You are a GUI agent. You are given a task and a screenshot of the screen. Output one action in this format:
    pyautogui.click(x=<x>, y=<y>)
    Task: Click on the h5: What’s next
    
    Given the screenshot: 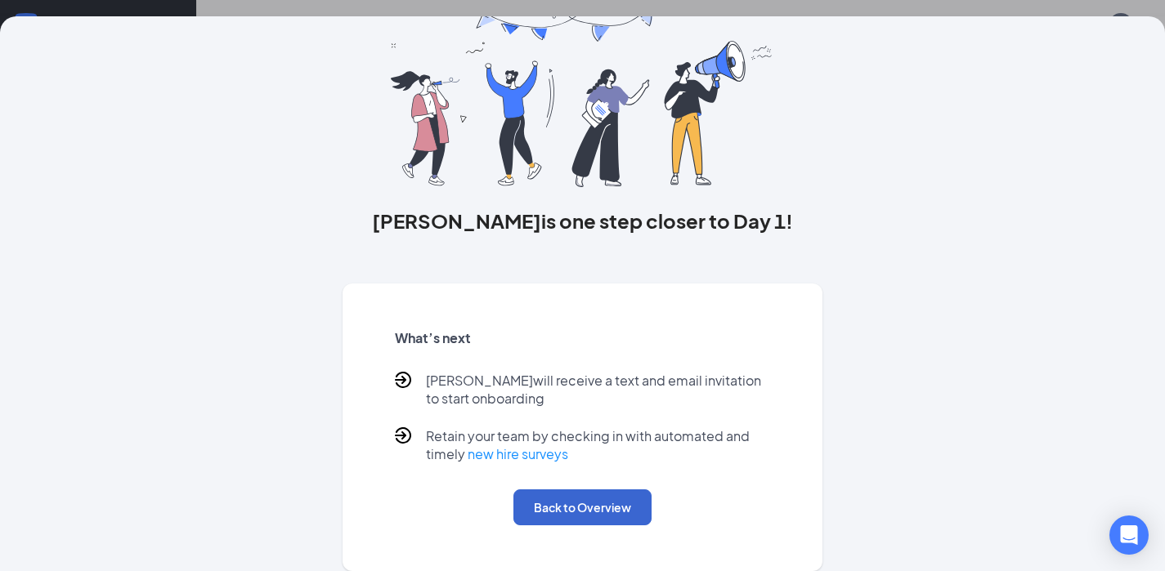 What is the action you would take?
    pyautogui.click(x=582, y=338)
    